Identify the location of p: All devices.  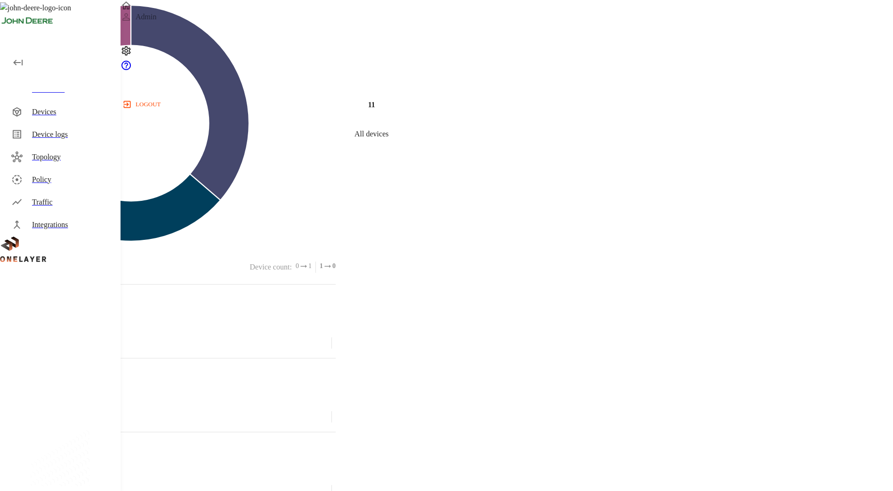
(371, 134).